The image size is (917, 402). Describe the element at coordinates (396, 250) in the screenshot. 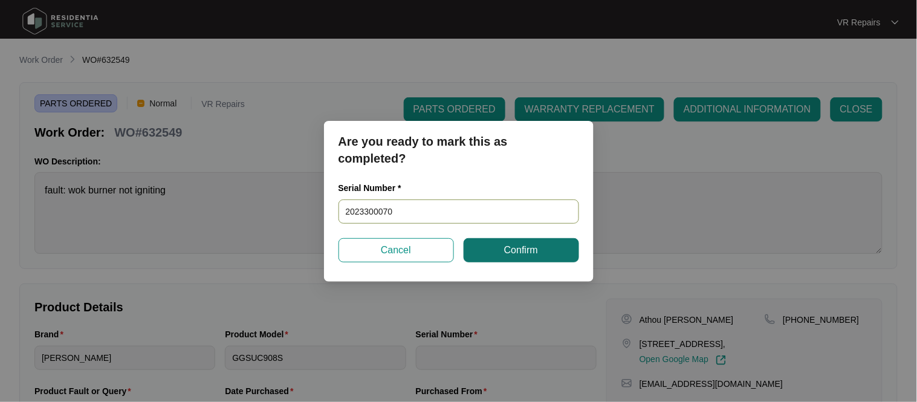

I see `span: Cancel` at that location.